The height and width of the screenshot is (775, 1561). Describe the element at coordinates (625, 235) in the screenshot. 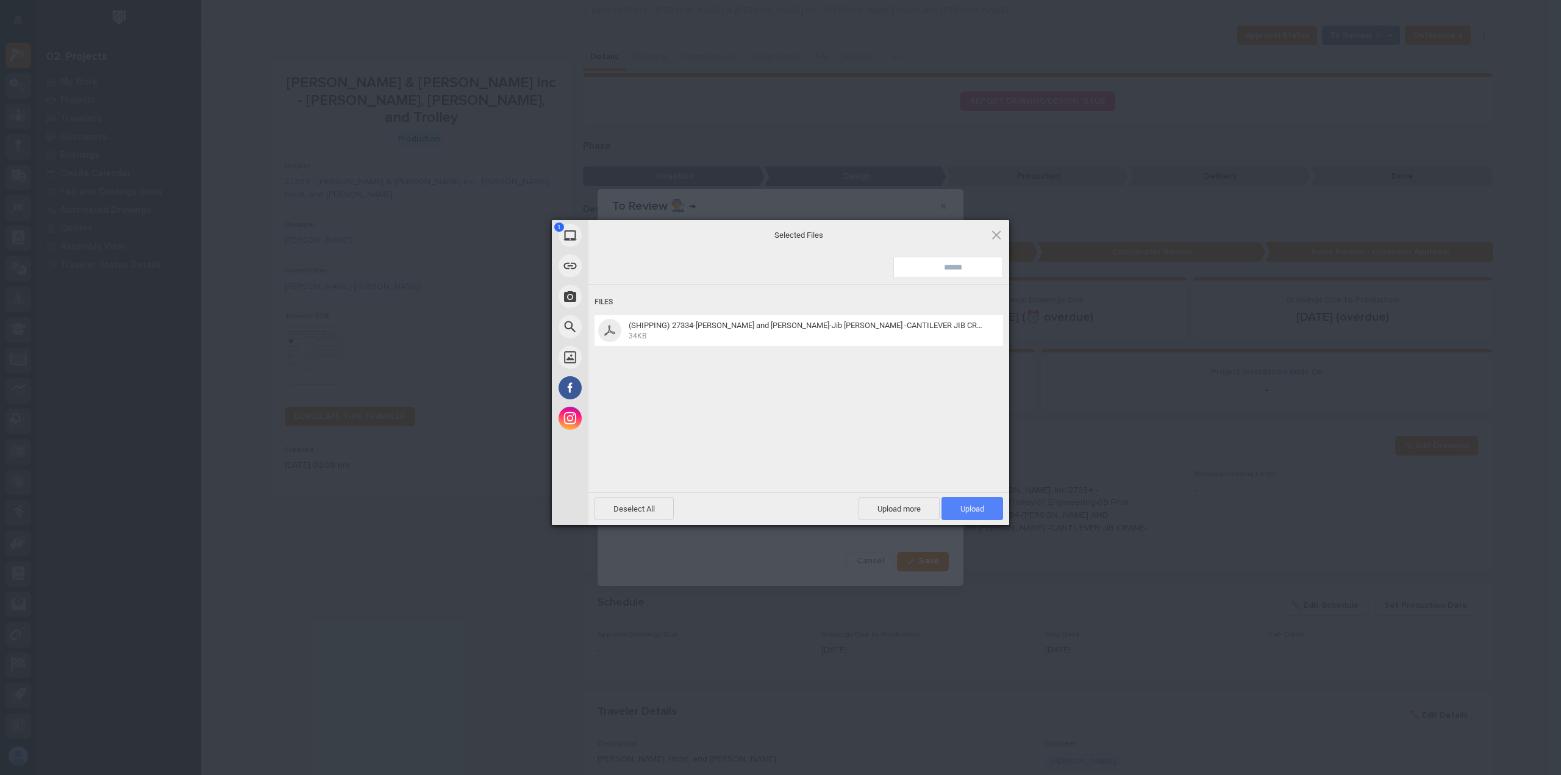

I see `div: My Device` at that location.